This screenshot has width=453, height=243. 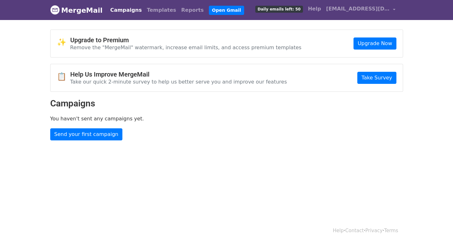 I want to click on a: MergeMail, so click(x=76, y=10).